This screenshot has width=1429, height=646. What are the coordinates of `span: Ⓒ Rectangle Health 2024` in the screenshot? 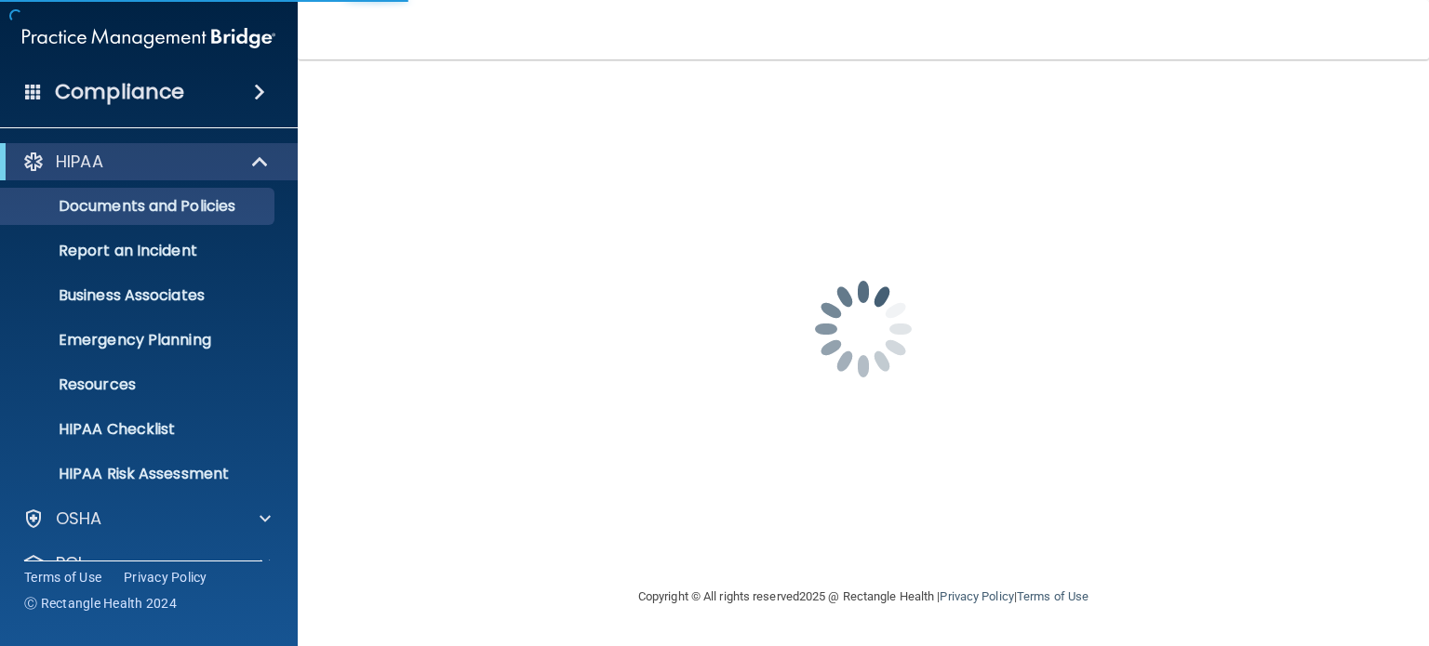 It's located at (100, 604).